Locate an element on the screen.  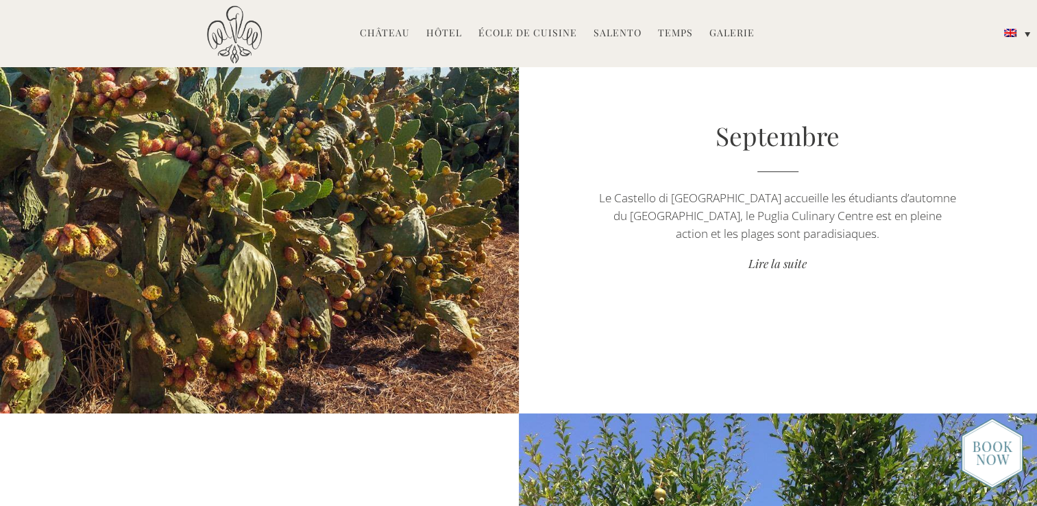
a: Temps is located at coordinates (675, 34).